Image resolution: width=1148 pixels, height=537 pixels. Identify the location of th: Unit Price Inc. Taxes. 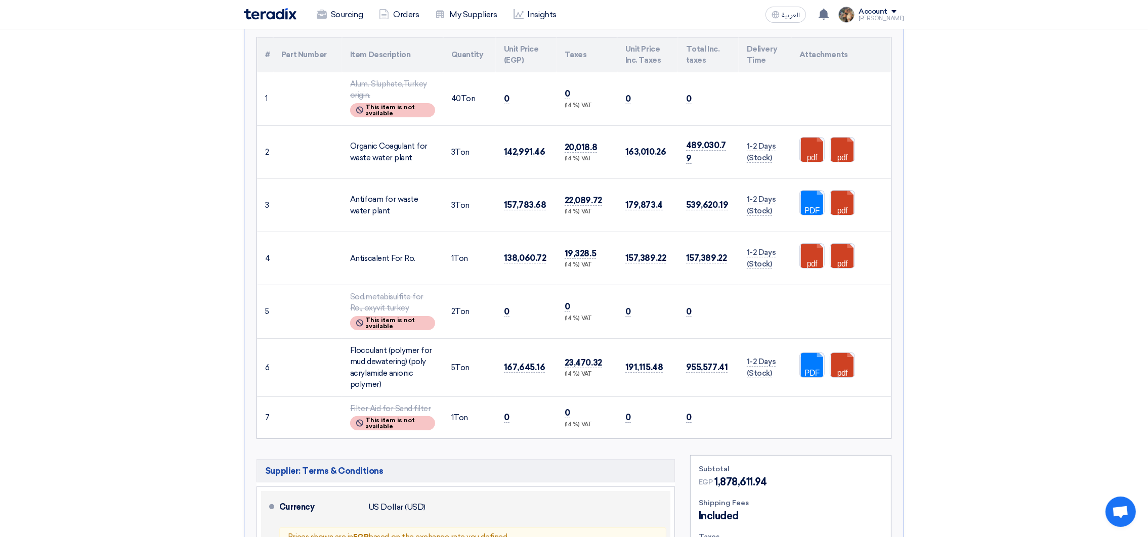
(647, 55).